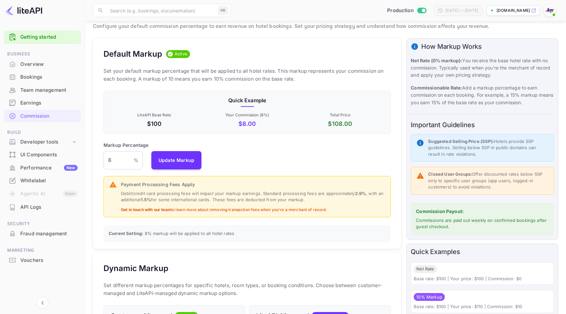 This screenshot has width=566, height=314. I want to click on span: Production, so click(400, 10).